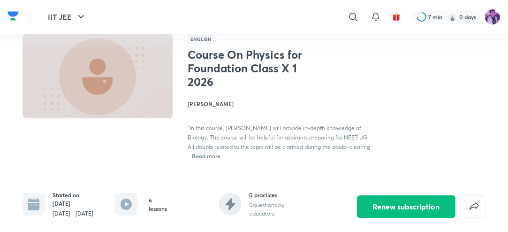 This screenshot has height=232, width=508. I want to click on img: Thumbnail, so click(98, 76).